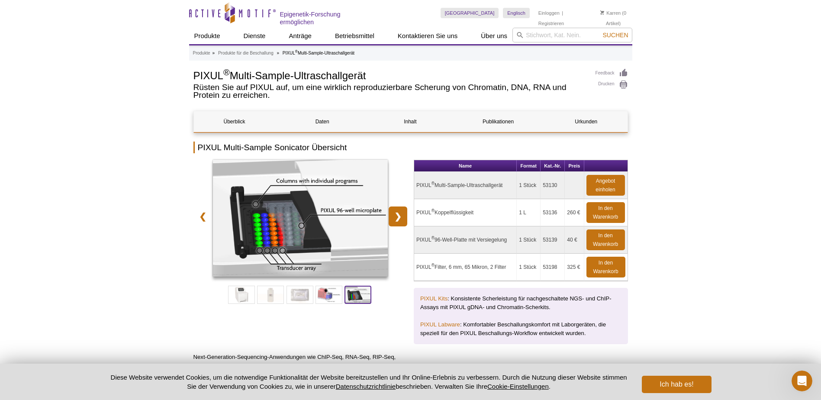  Describe the element at coordinates (366, 386) in the screenshot. I see `a: Datenschutzrichtlinie` at that location.